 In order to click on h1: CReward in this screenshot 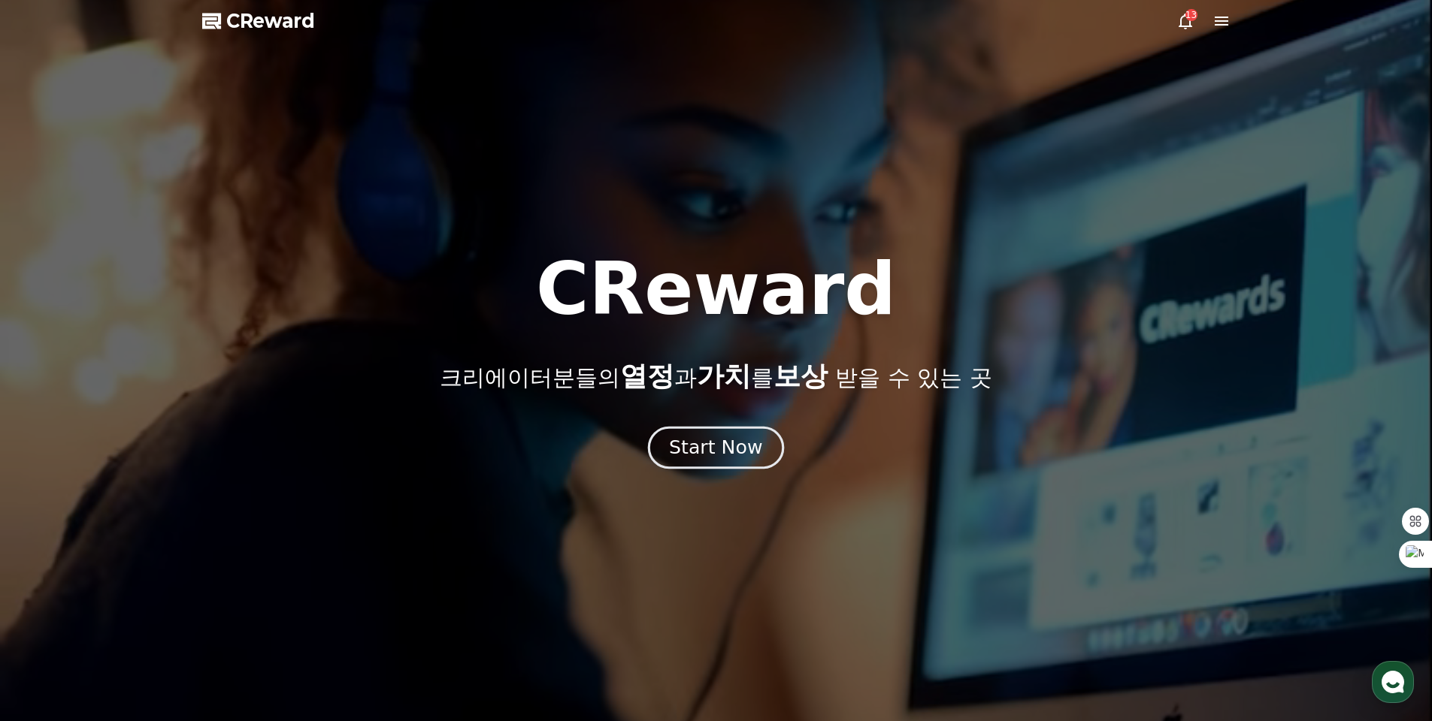, I will do `click(715, 289)`.